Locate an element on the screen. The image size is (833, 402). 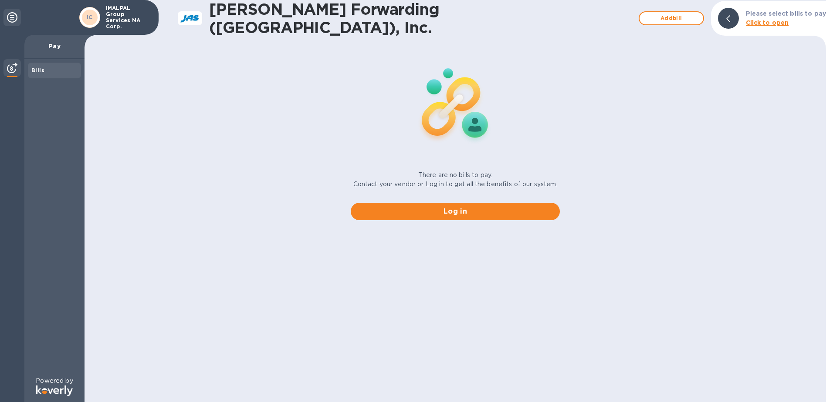
p: There are no bills to pay. Contact your vendor or Log in to get all the benefits of our system. is located at coordinates (455, 180).